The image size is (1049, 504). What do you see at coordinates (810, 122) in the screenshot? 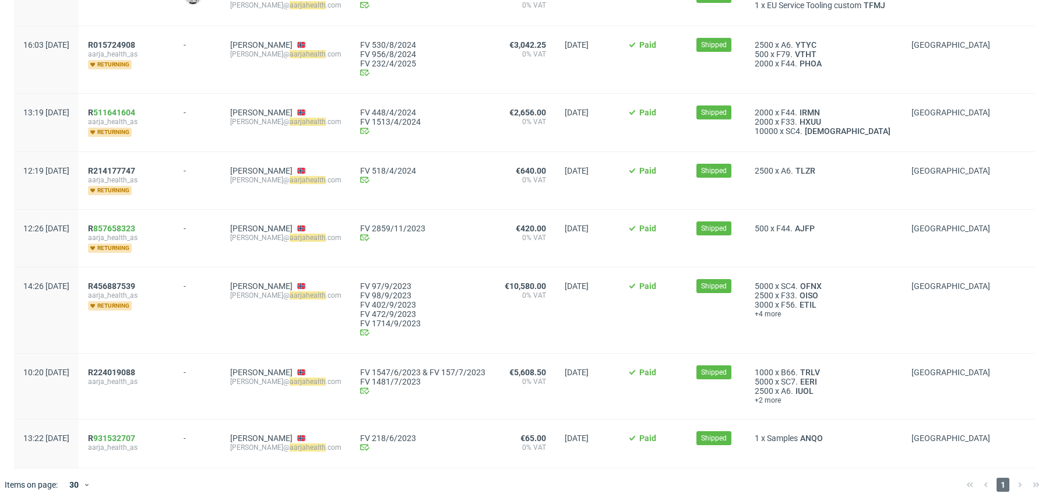
I see `a: HXUU` at bounding box center [810, 122].